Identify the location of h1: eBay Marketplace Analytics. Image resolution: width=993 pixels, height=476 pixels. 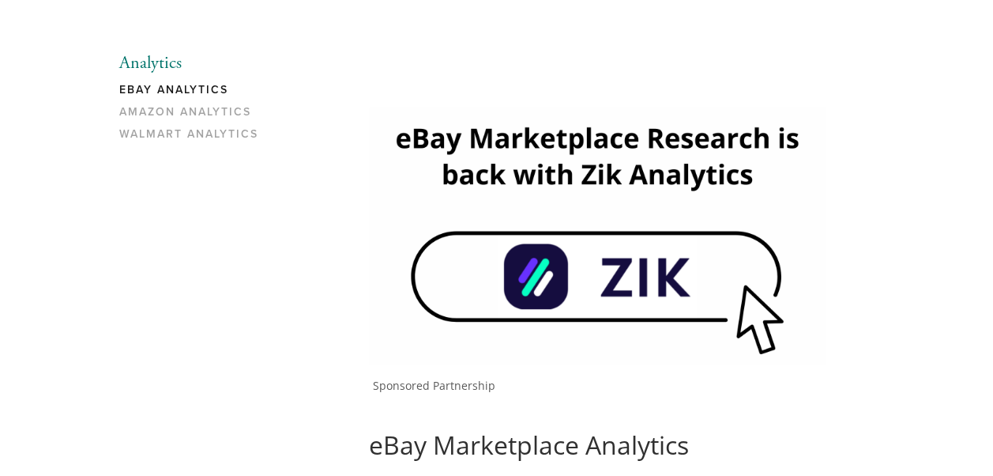
(597, 445).